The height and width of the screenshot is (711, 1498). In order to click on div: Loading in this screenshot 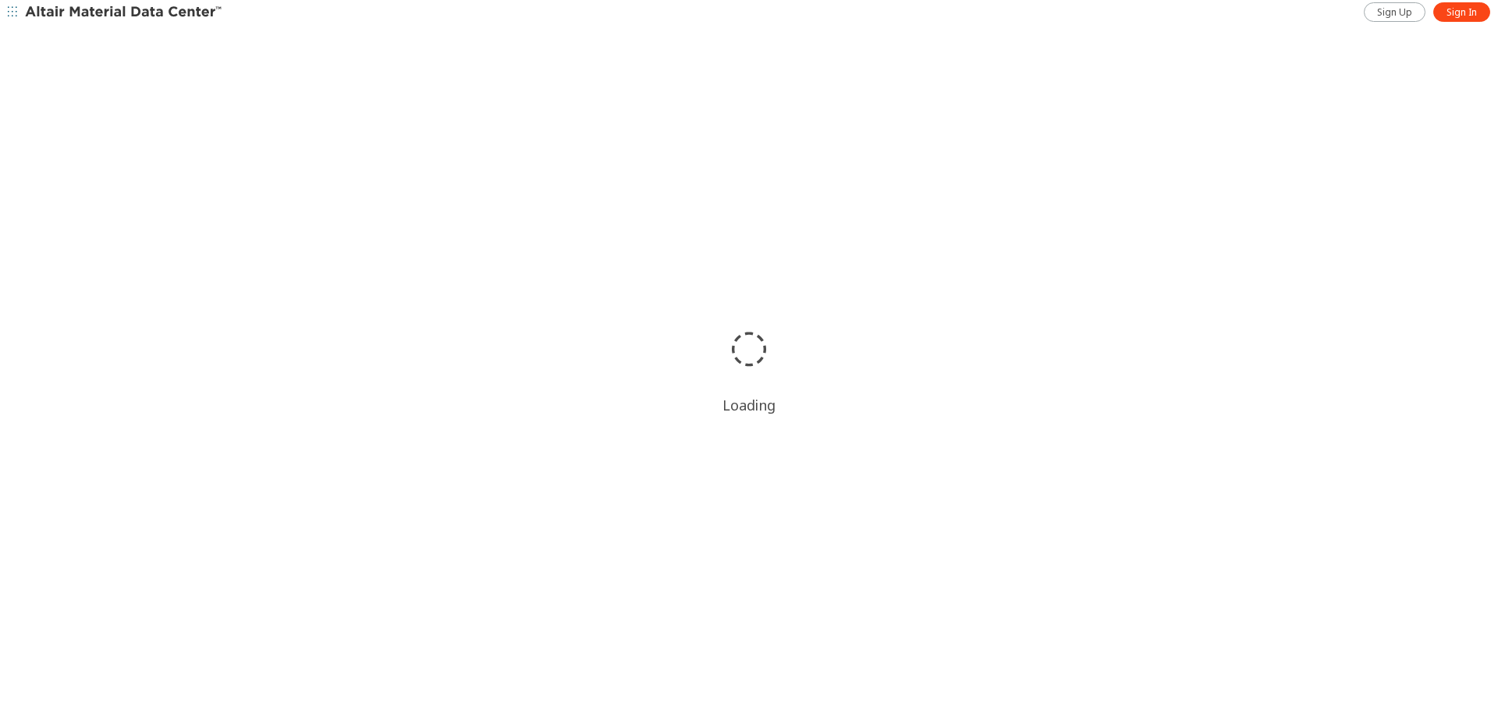, I will do `click(749, 405)`.